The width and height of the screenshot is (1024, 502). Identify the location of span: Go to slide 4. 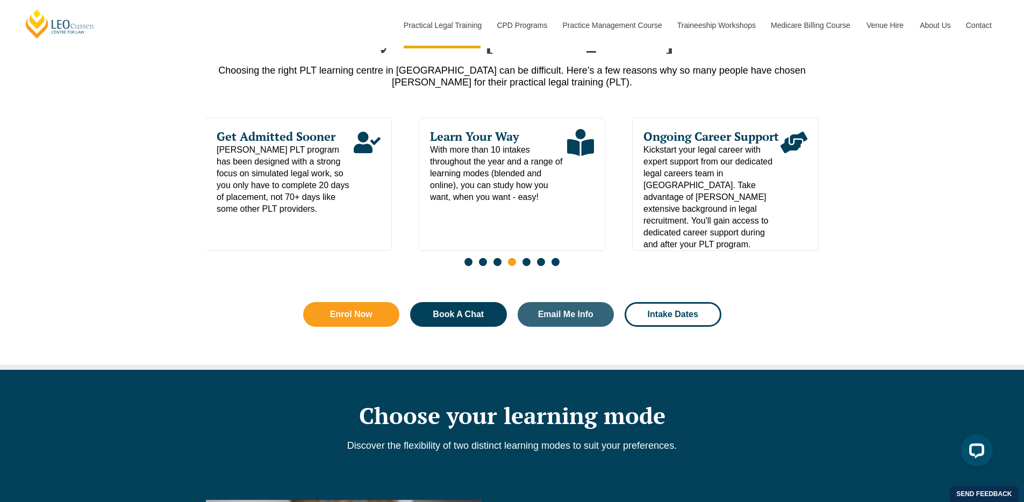
(512, 262).